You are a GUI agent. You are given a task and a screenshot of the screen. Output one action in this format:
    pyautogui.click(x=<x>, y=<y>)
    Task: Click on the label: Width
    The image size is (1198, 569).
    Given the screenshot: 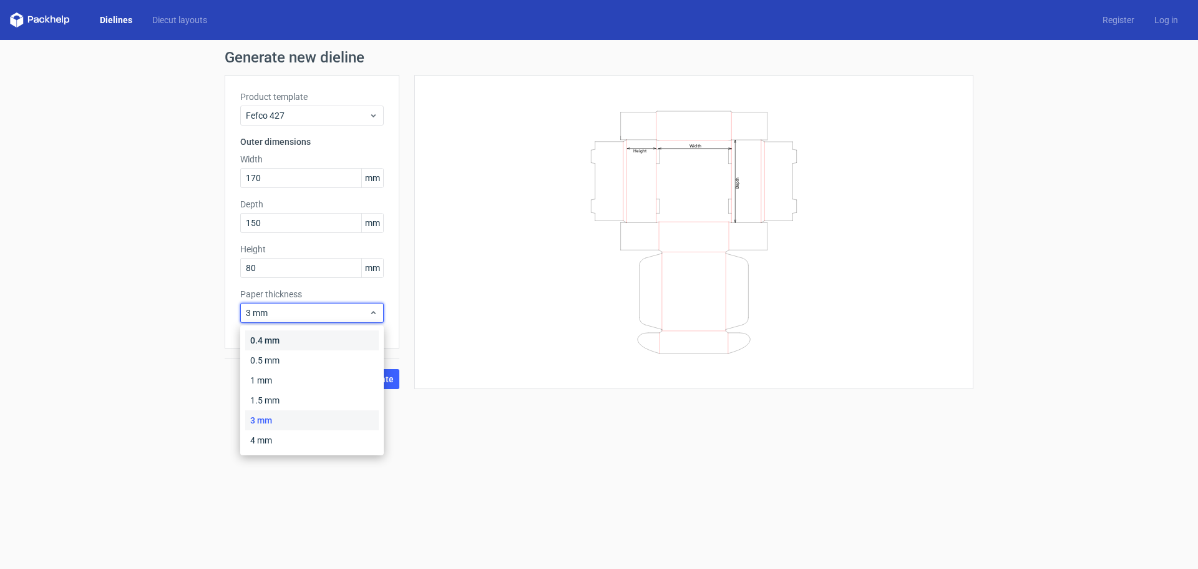 What is the action you would take?
    pyautogui.click(x=312, y=159)
    